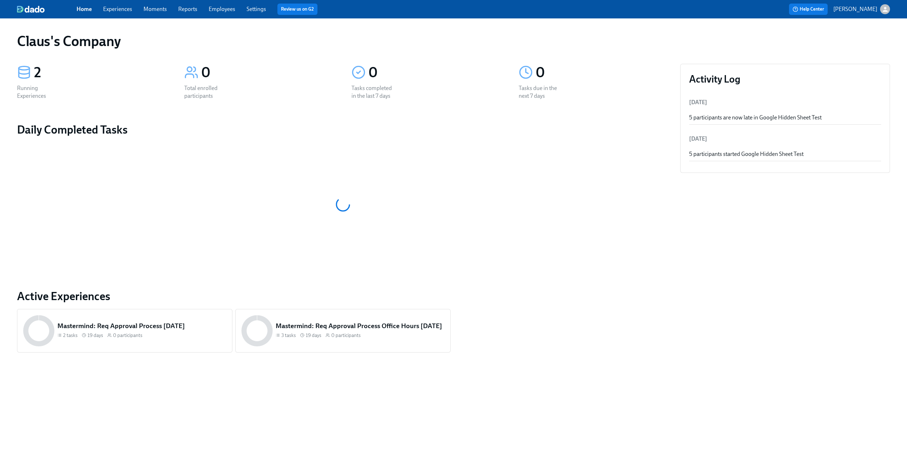 The height and width of the screenshot is (467, 907). I want to click on div: Running Experiences, so click(40, 92).